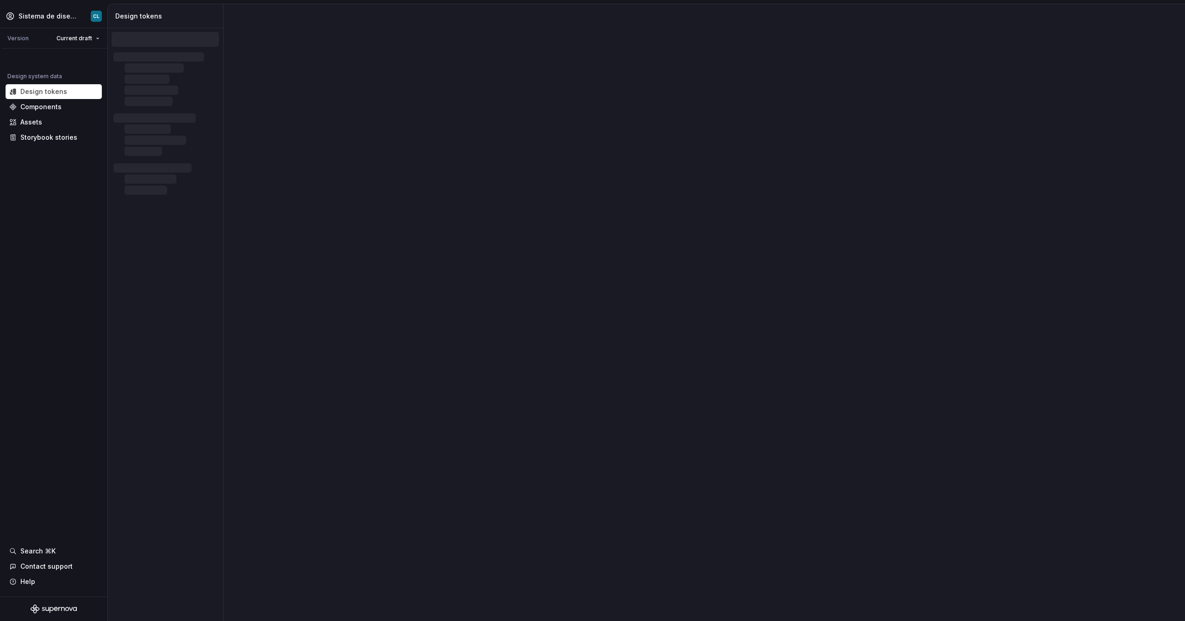  Describe the element at coordinates (46, 567) in the screenshot. I see `div: Contact support` at that location.